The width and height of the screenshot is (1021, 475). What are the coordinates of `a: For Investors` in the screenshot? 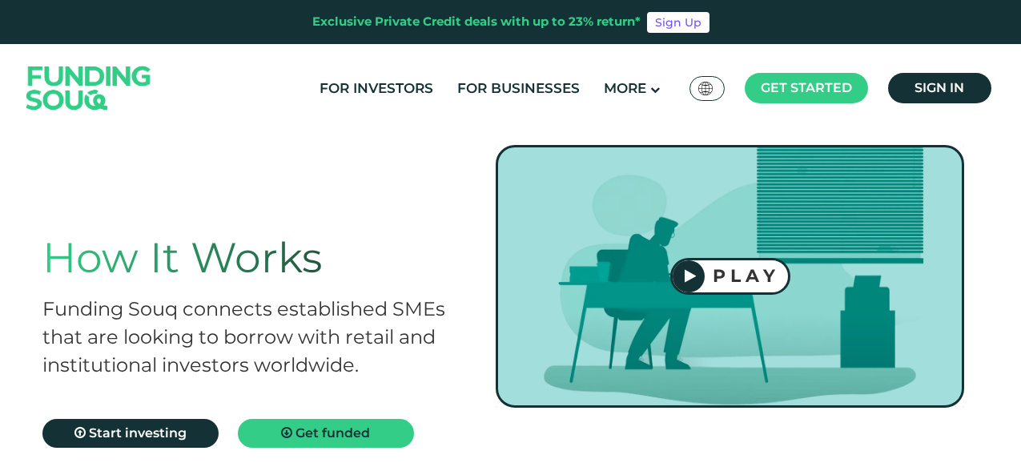 It's located at (376, 88).